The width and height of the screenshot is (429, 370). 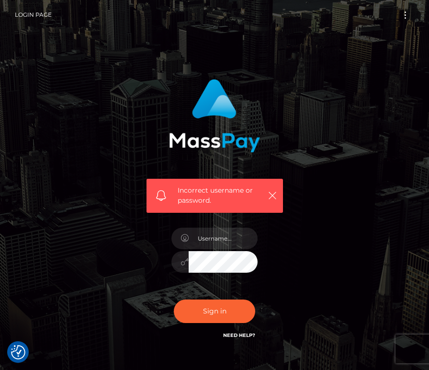 What do you see at coordinates (18, 352) in the screenshot?
I see `img: Revisit consent button` at bounding box center [18, 352].